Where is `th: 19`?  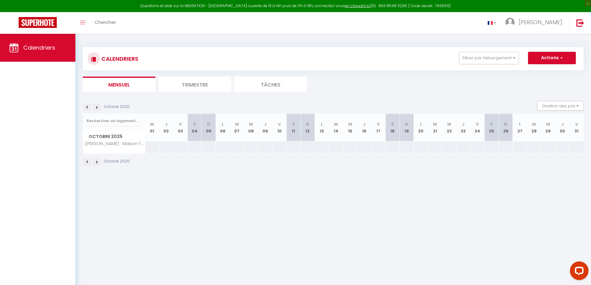
th: 19 is located at coordinates (407, 127).